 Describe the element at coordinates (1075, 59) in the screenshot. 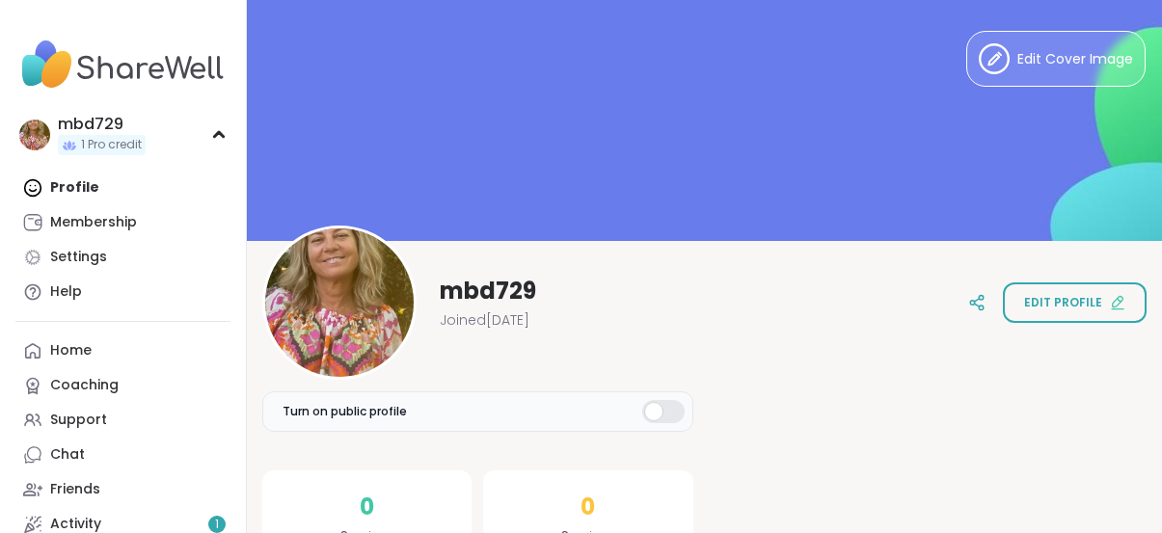

I see `span: Edit Cover Image` at that location.